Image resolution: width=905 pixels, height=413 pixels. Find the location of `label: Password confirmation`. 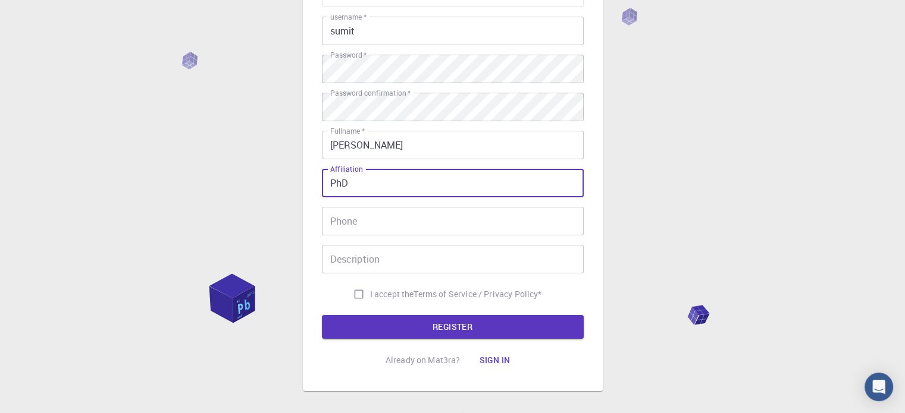

label: Password confirmation is located at coordinates (370, 93).